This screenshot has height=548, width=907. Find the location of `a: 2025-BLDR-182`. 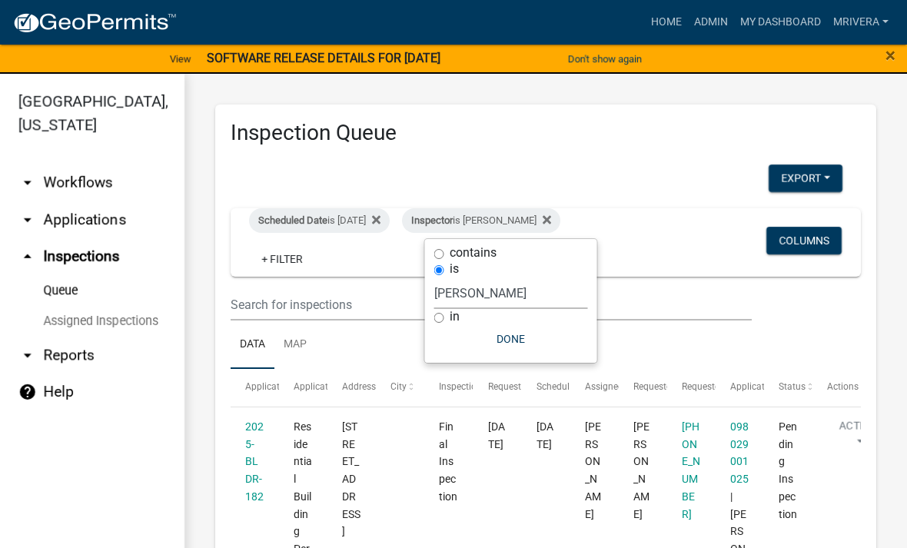

a: 2025-BLDR-182 is located at coordinates (255, 461).